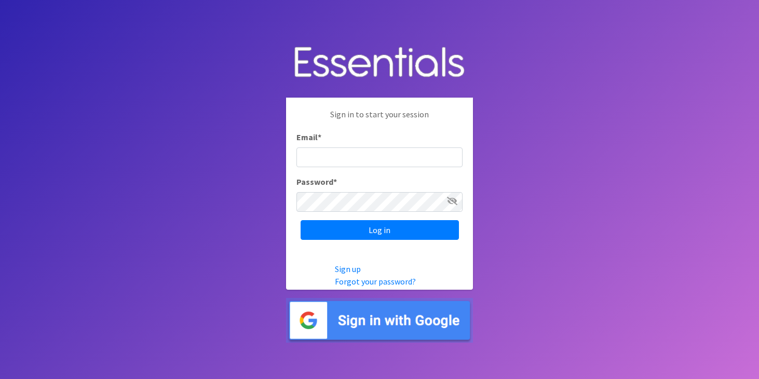  I want to click on label: Password, so click(316, 182).